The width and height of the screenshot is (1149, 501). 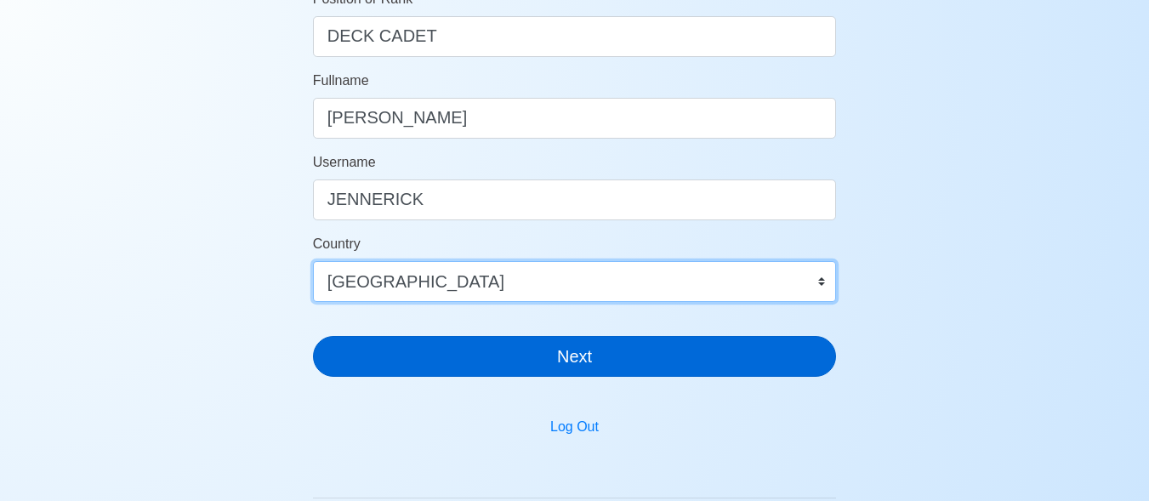 I want to click on input: Ex. donaldcris, so click(x=575, y=200).